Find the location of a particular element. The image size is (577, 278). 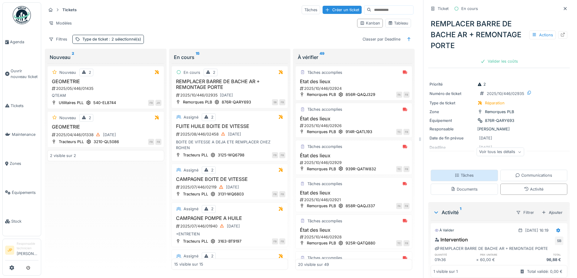

span: Tickets is located at coordinates (25, 106).